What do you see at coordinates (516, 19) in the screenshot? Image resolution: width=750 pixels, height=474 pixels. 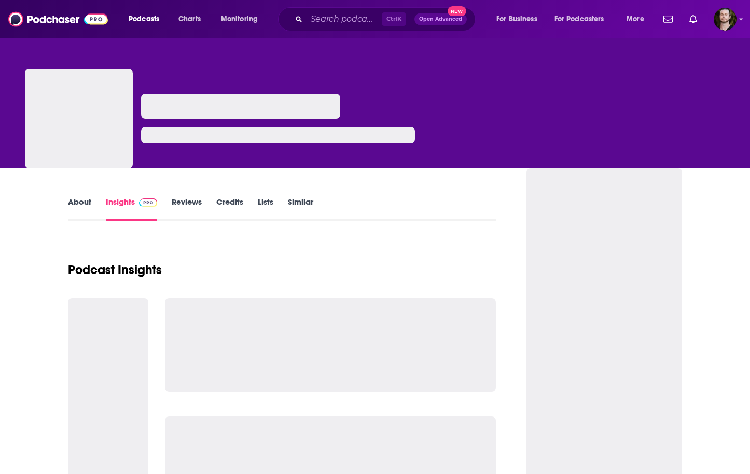 I see `span: For Business` at bounding box center [516, 19].